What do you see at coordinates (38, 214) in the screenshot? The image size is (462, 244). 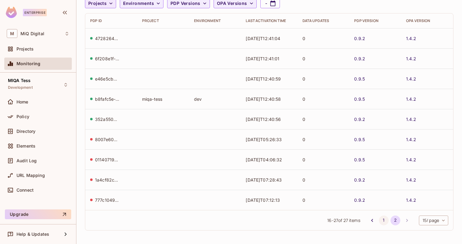 I see `button: Upgrade` at bounding box center [38, 214].